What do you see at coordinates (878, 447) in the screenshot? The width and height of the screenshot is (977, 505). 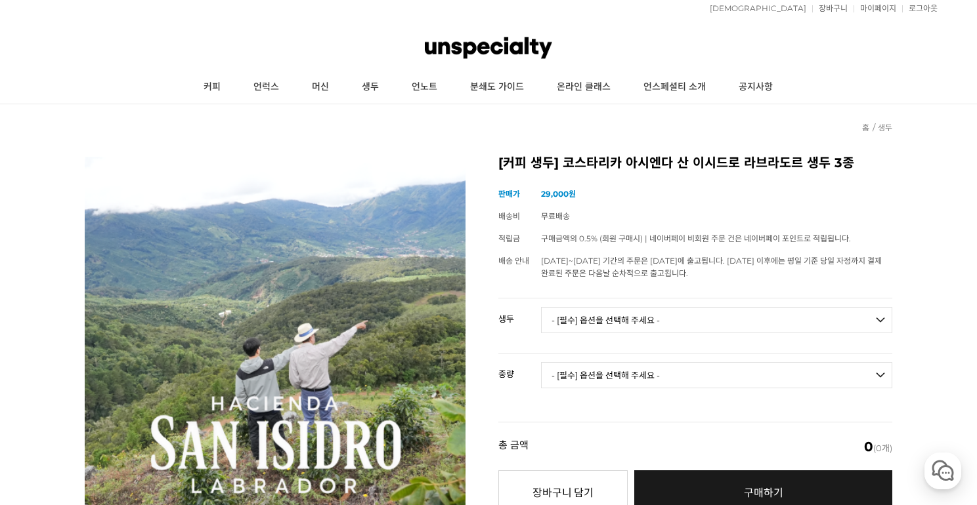 I see `span: (0개)` at bounding box center [878, 447].